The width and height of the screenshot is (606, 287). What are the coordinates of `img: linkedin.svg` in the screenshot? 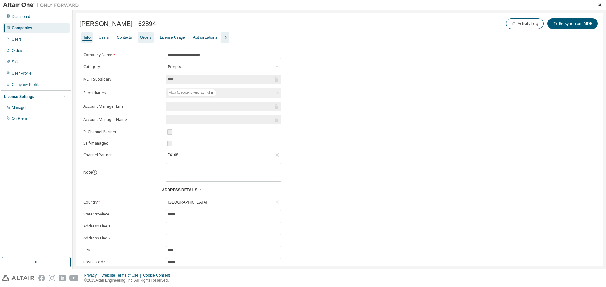 It's located at (62, 278).